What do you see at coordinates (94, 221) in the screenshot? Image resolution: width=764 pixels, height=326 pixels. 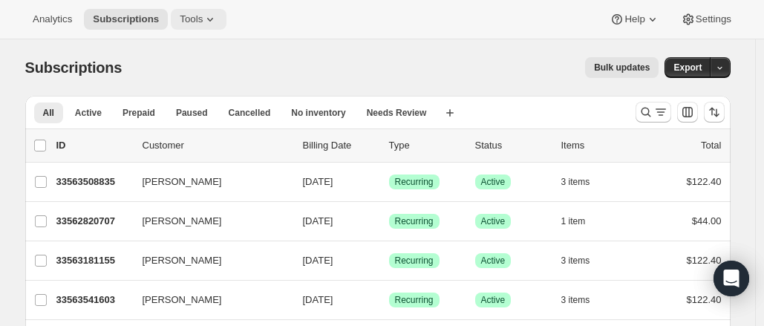 I see `p: 33562820707` at bounding box center [94, 221].